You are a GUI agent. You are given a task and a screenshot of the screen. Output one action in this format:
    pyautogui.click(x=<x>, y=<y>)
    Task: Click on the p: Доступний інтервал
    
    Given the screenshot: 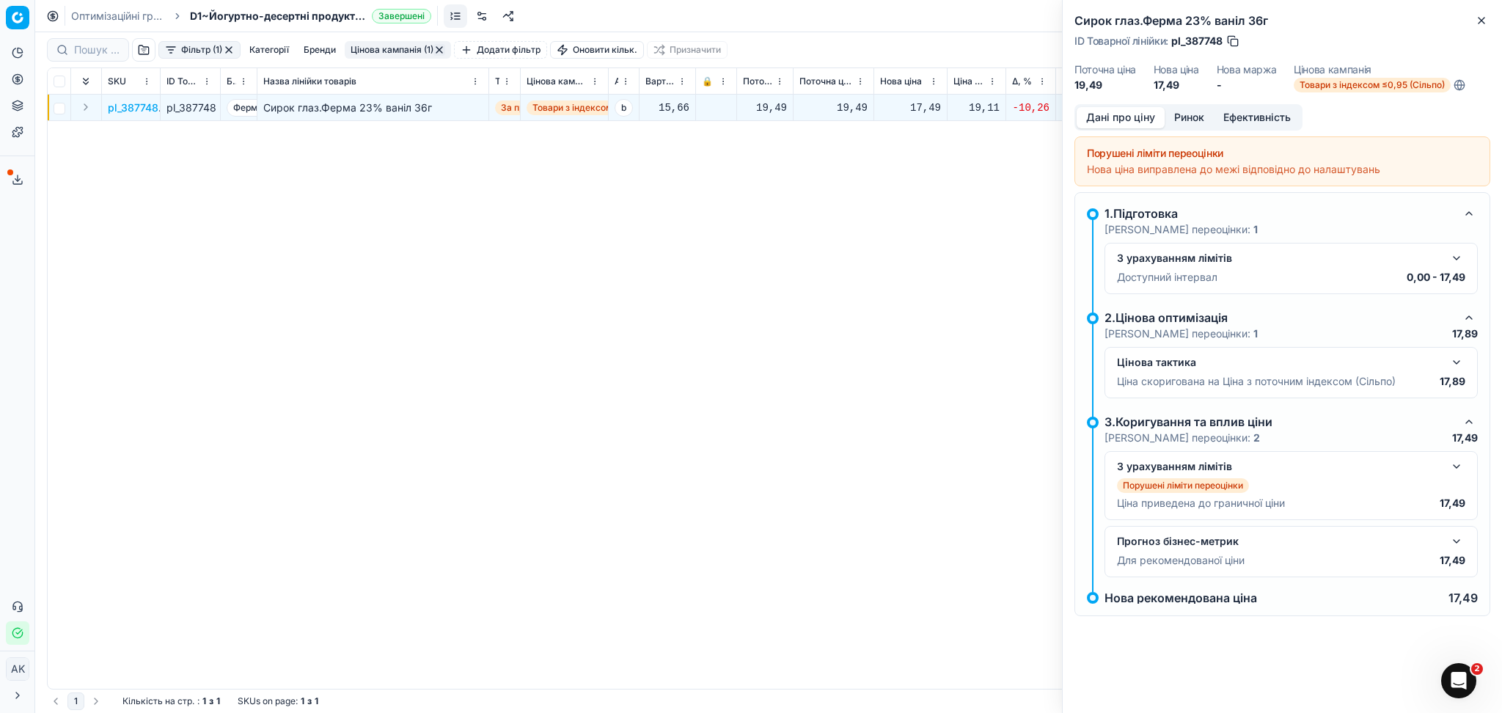 What is the action you would take?
    pyautogui.click(x=1167, y=277)
    